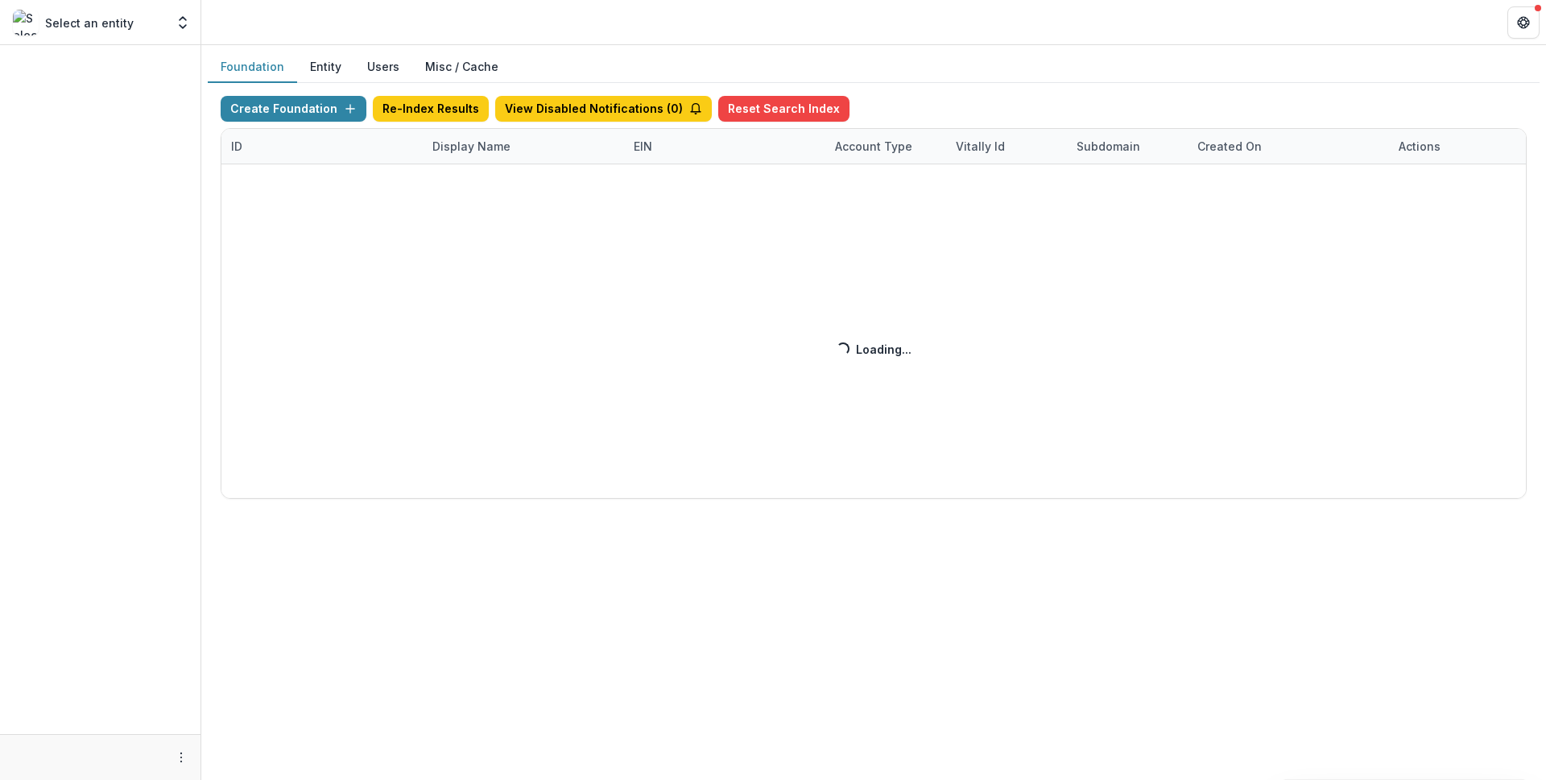 The height and width of the screenshot is (780, 1546). What do you see at coordinates (383, 67) in the screenshot?
I see `button: Users` at bounding box center [383, 67].